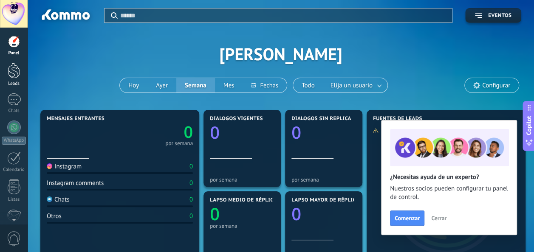 This screenshot has width=534, height=252. What do you see at coordinates (407, 218) in the screenshot?
I see `span: Comenzar` at bounding box center [407, 218].